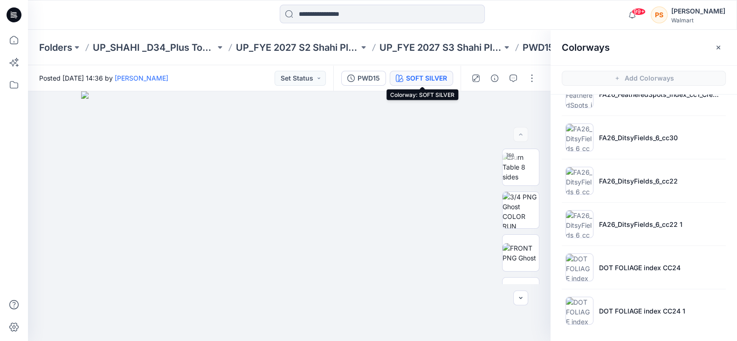 The width and height of the screenshot is (737, 341). Describe the element at coordinates (154, 48) in the screenshot. I see `a: UP_SHAHI _D34_Plus Tops and Dresses` at that location.